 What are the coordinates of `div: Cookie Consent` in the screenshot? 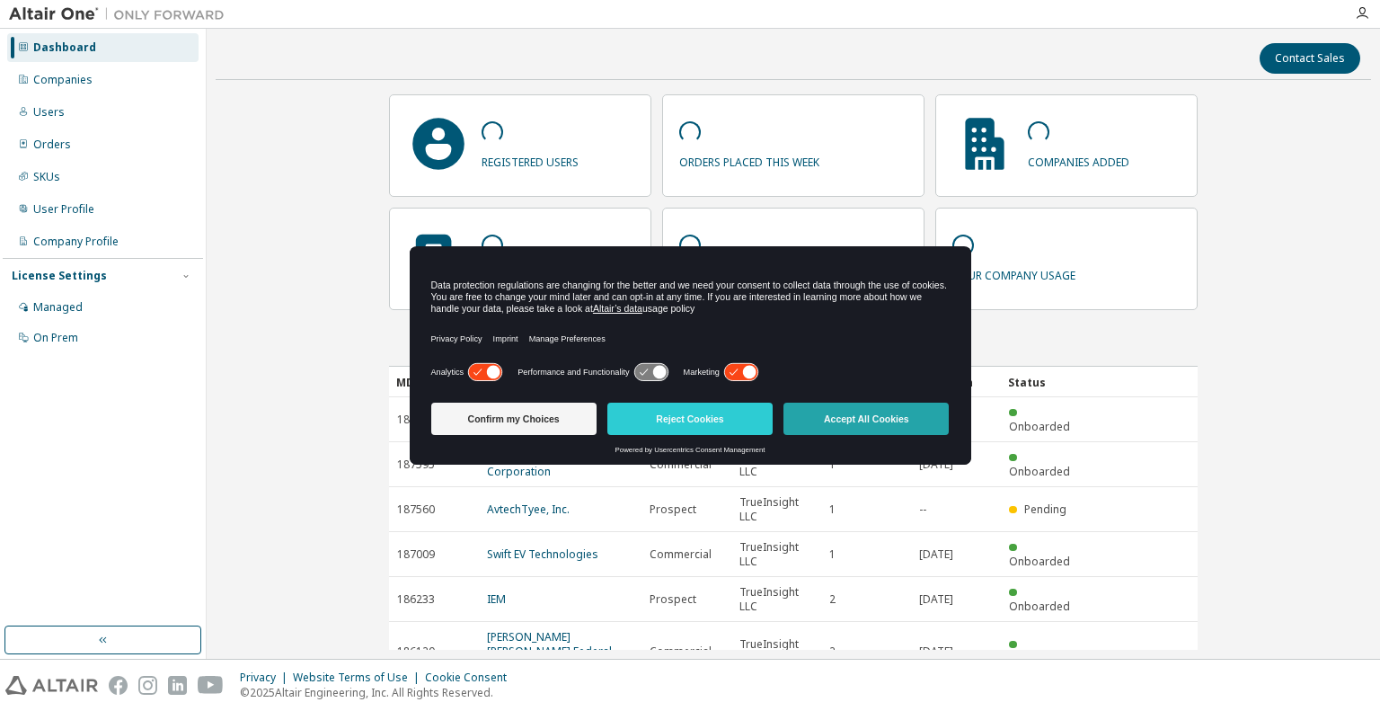 It's located at (471, 678).